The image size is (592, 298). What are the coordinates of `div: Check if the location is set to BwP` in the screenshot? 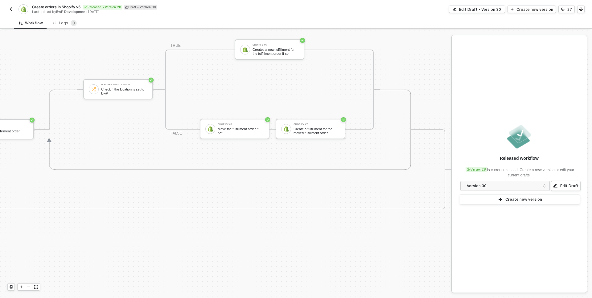 It's located at (124, 91).